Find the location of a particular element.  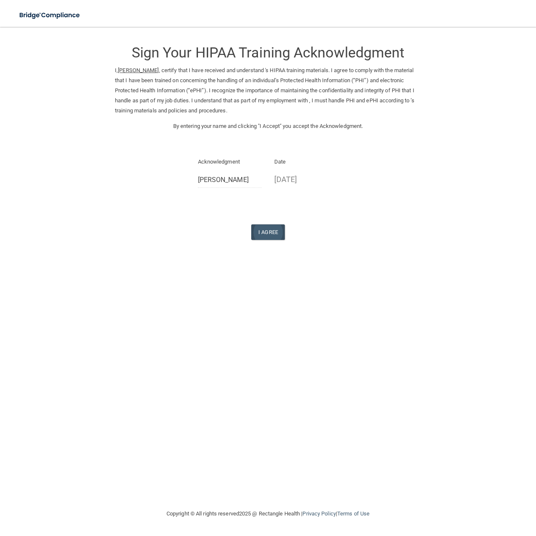

img: bridge_compliance_login_screen.278c3ca4.svg is located at coordinates (50, 15).